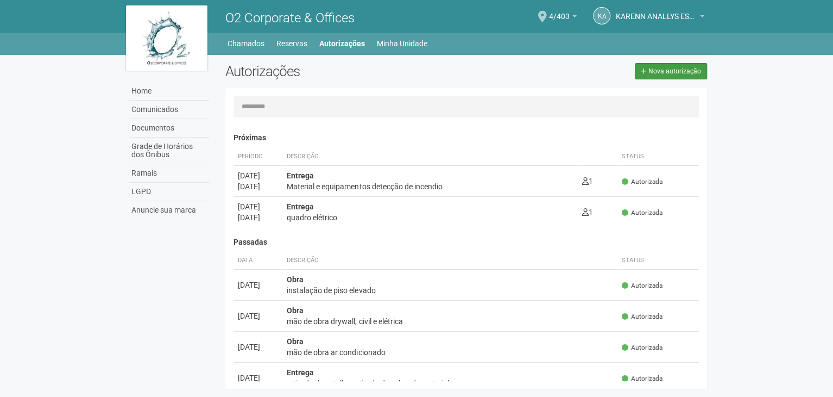 This screenshot has width=833, height=397. What do you see at coordinates (169, 150) in the screenshot?
I see `a: Grade de Horários dos Ônibus` at bounding box center [169, 150].